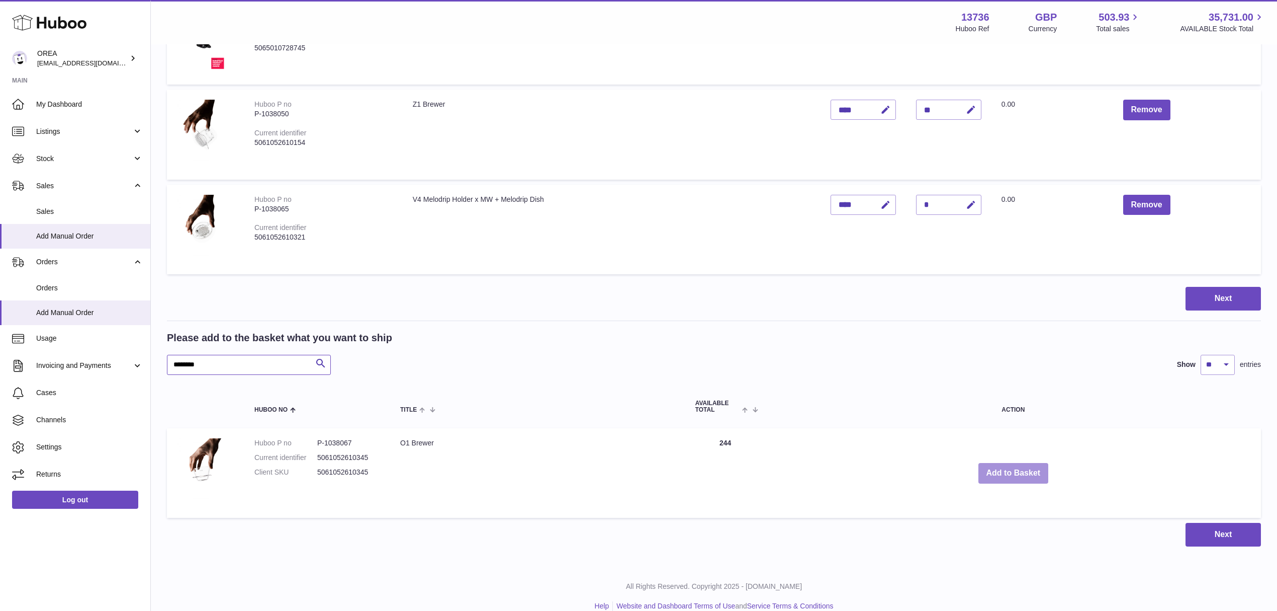 The width and height of the screenshot is (1277, 611). I want to click on img: V4 Melodrip Holder x MW + Melodrip Dish, so click(202, 228).